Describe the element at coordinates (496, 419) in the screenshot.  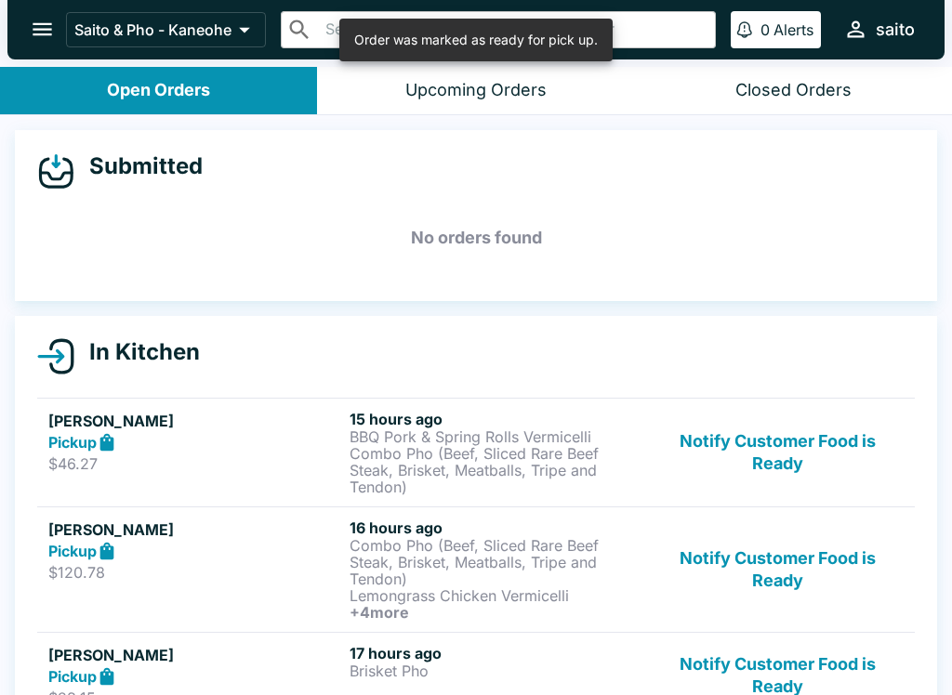
I see `h6: 15 hours ago` at that location.